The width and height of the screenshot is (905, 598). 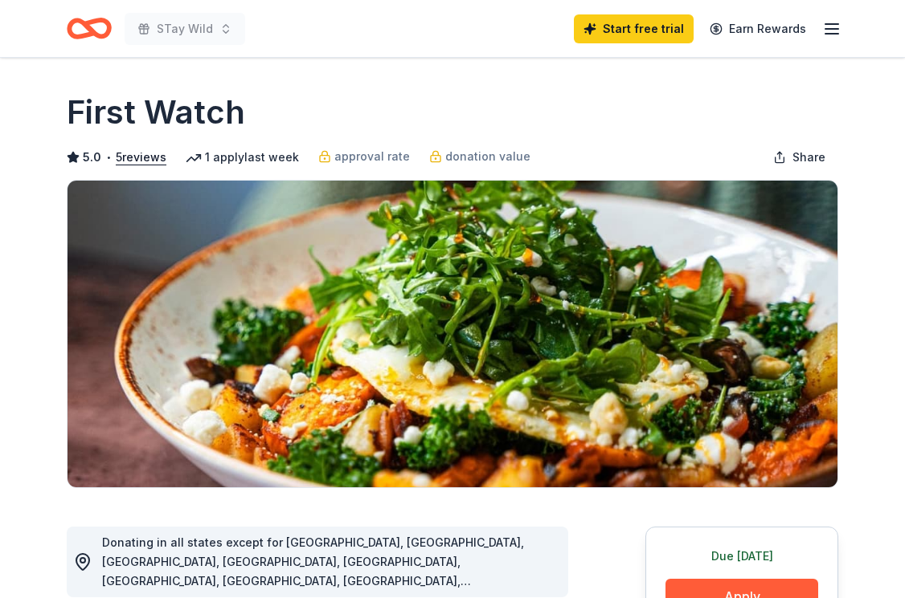 I want to click on span: STay Wild, so click(x=185, y=29).